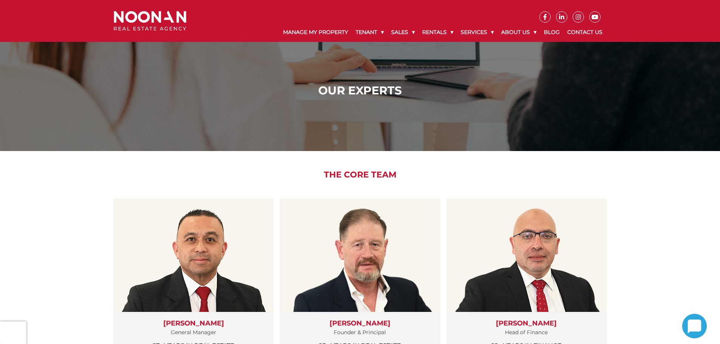 Image resolution: width=720 pixels, height=344 pixels. I want to click on a: Contact Us, so click(585, 32).